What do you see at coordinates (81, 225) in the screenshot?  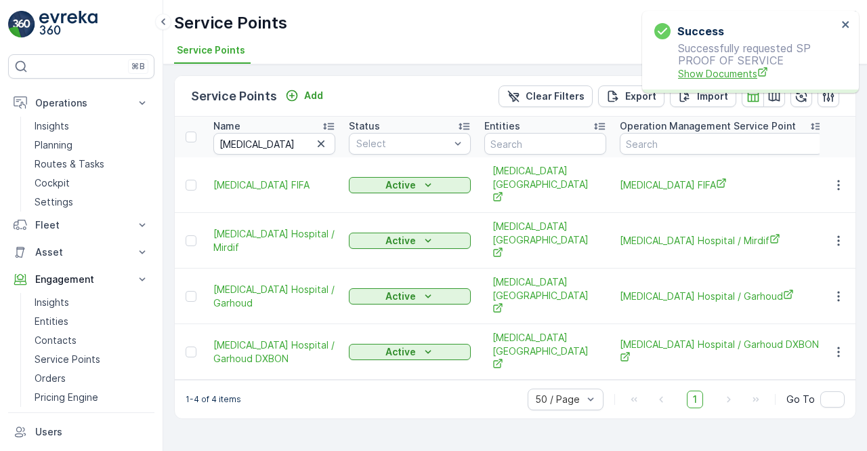 I see `p: Fleet` at bounding box center [81, 225].